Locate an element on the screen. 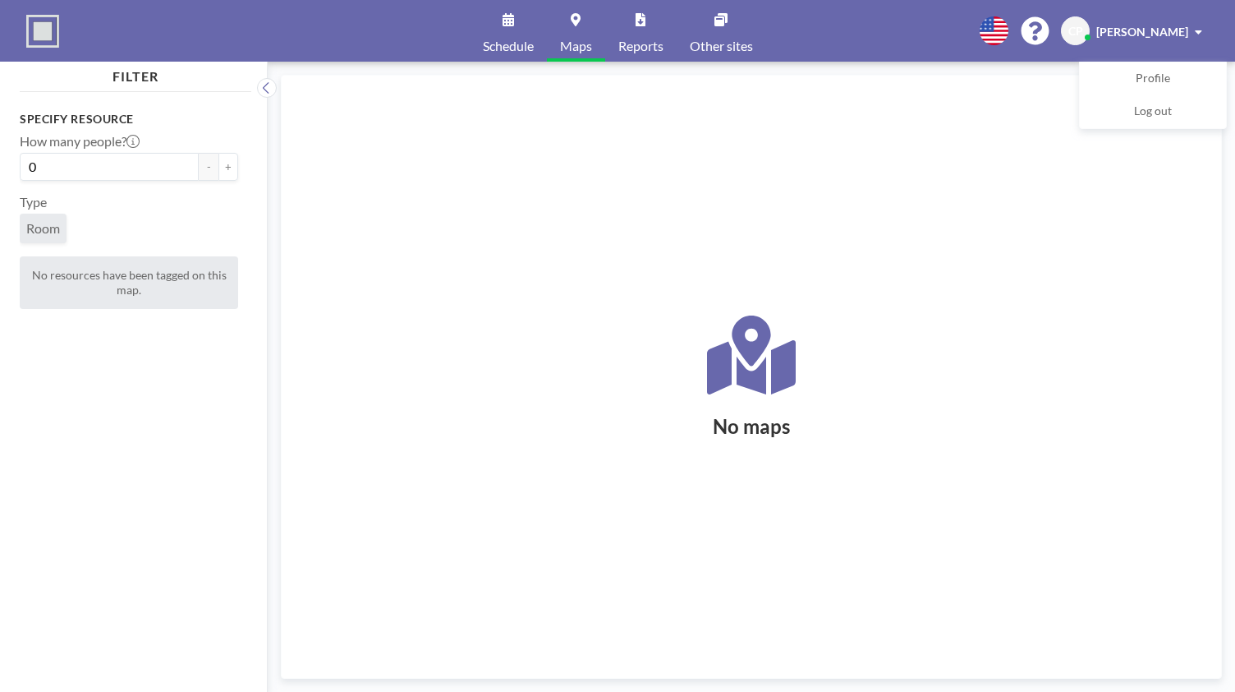  span: CP is located at coordinates (1076, 31).